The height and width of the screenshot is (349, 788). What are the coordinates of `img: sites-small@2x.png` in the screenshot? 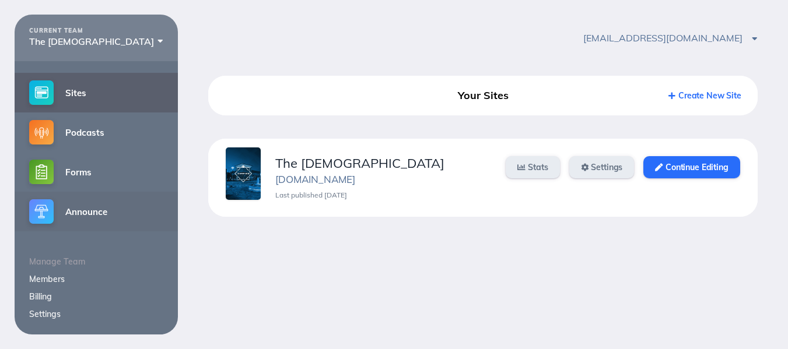 It's located at (41, 93).